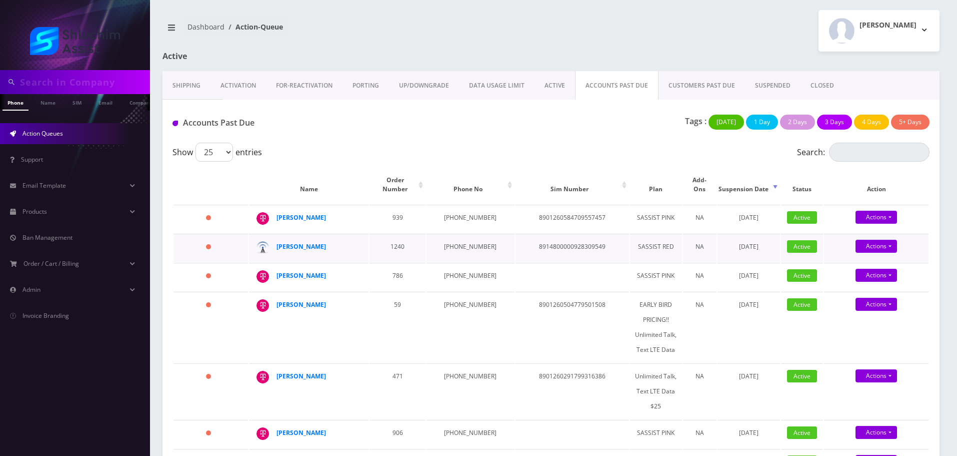 This screenshot has height=456, width=957. I want to click on td: 8901260584709557457, so click(572, 219).